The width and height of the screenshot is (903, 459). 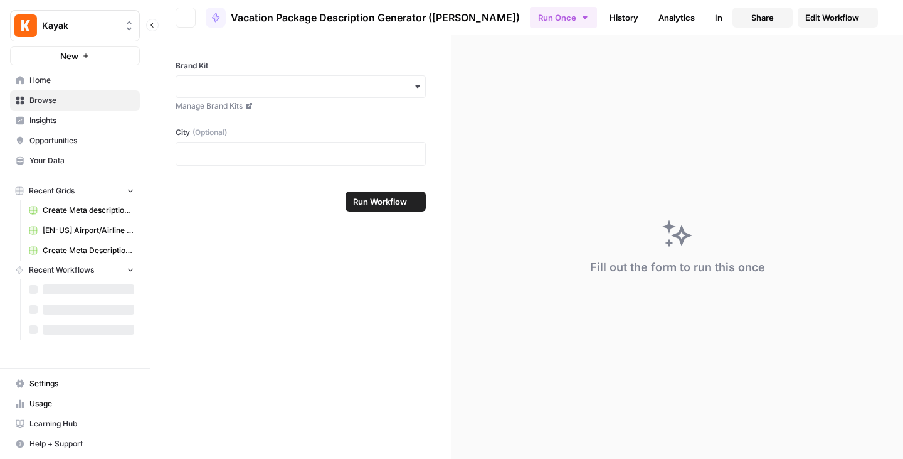 What do you see at coordinates (75, 56) in the screenshot?
I see `button: New` at bounding box center [75, 56].